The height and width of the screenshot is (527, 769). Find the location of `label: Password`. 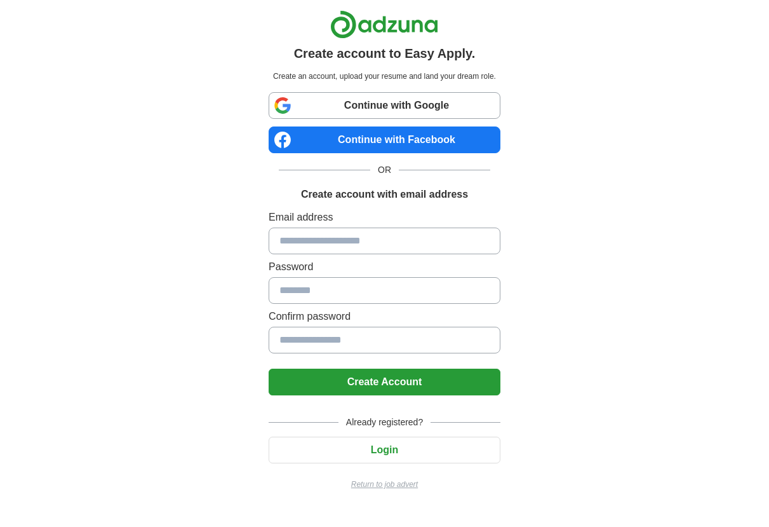

label: Password is located at coordinates (384, 267).